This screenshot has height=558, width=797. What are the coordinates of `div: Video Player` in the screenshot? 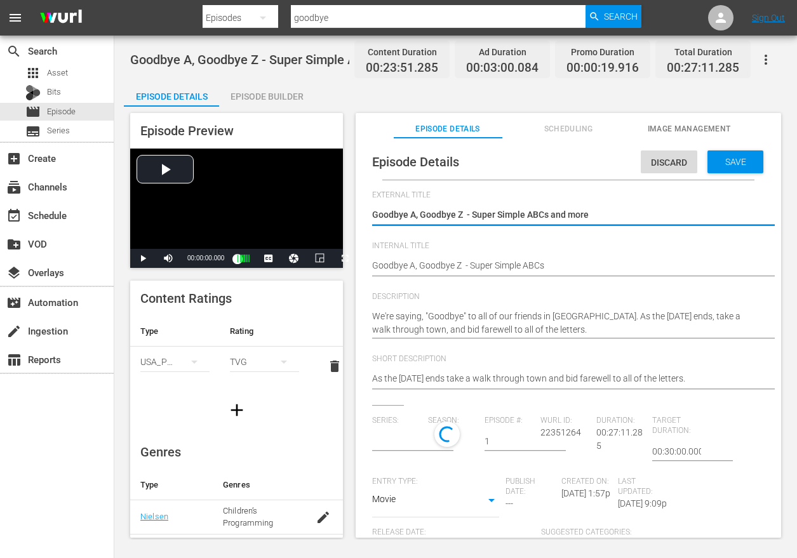 It's located at (236, 208).